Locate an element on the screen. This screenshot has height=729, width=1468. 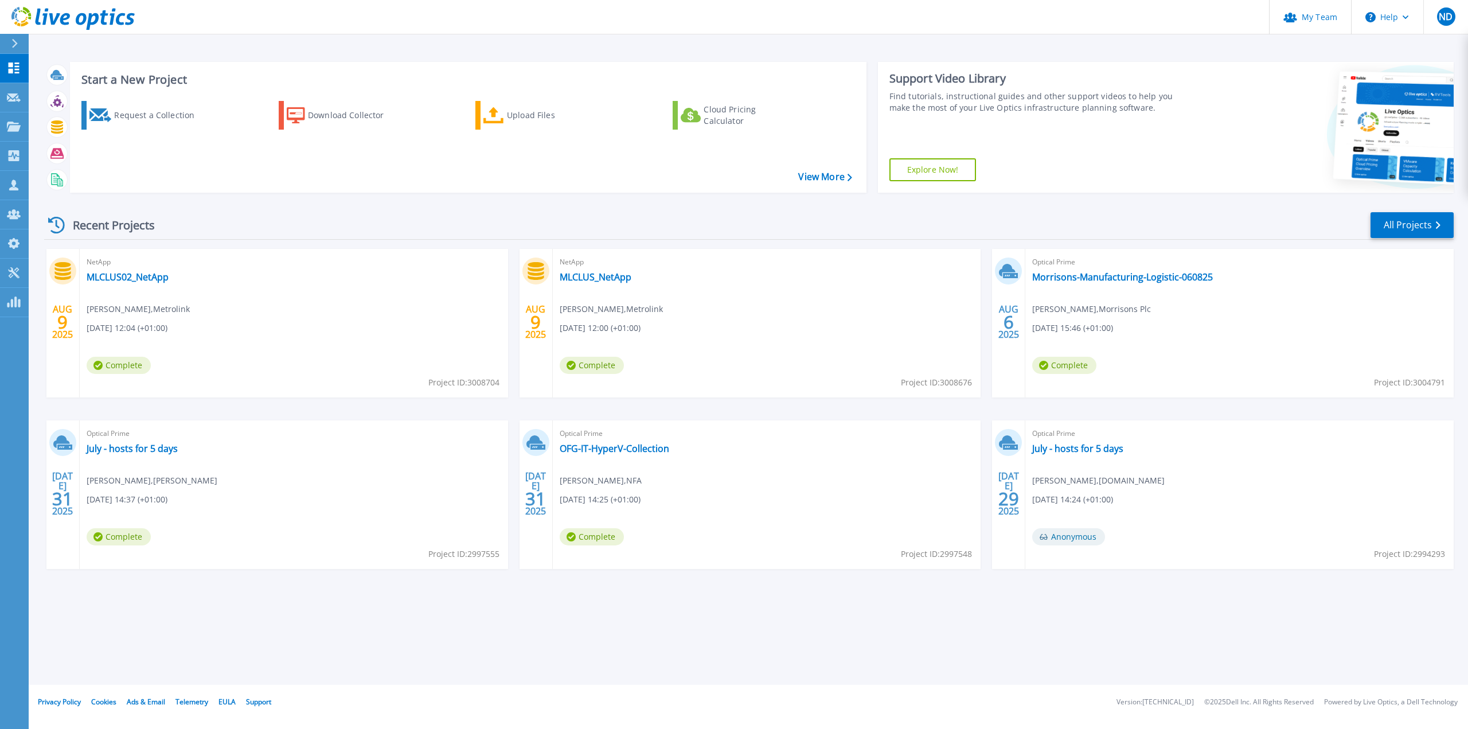
div: Cloud Pricing Calculator is located at coordinates (749, 115).